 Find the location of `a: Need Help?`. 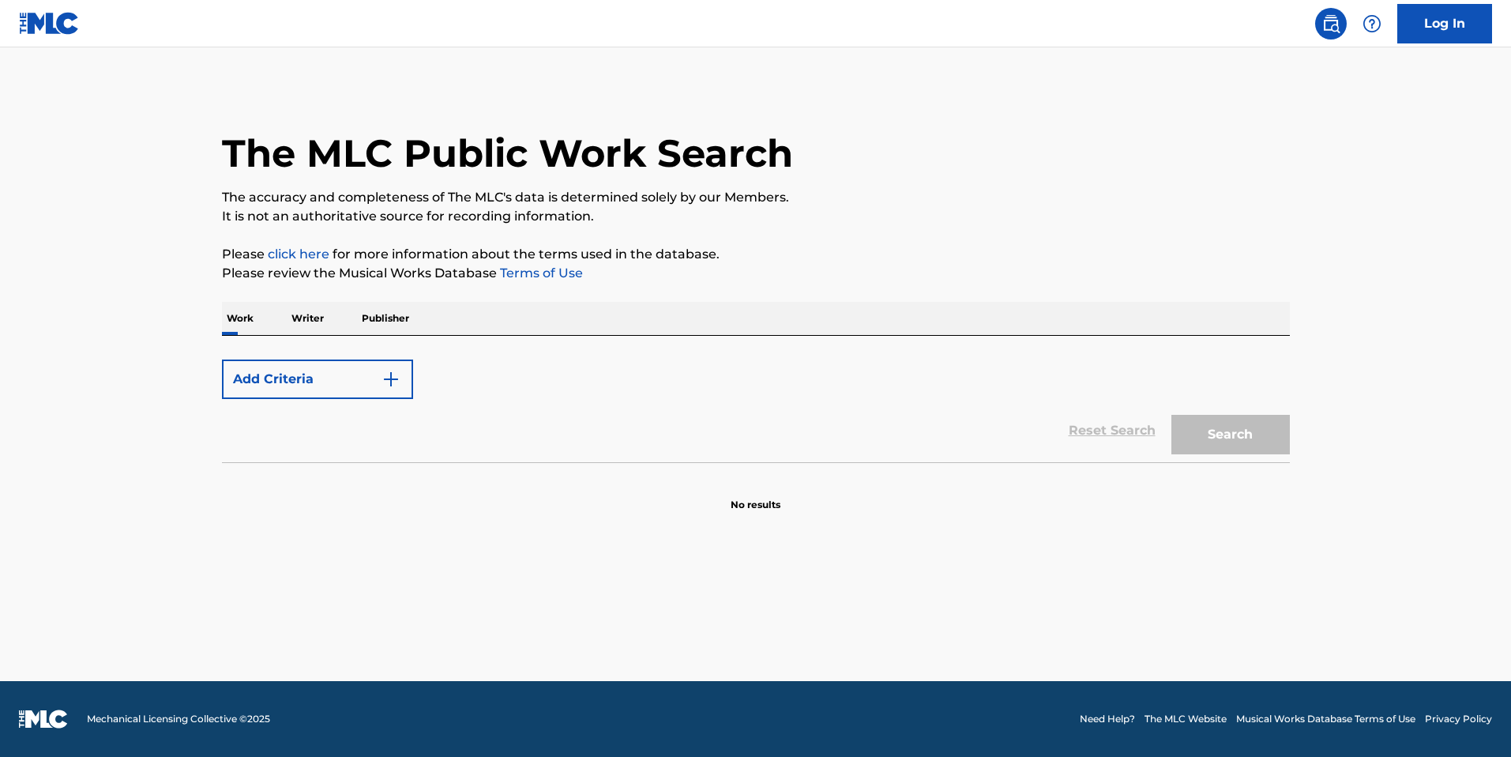

a: Need Help? is located at coordinates (1108, 719).